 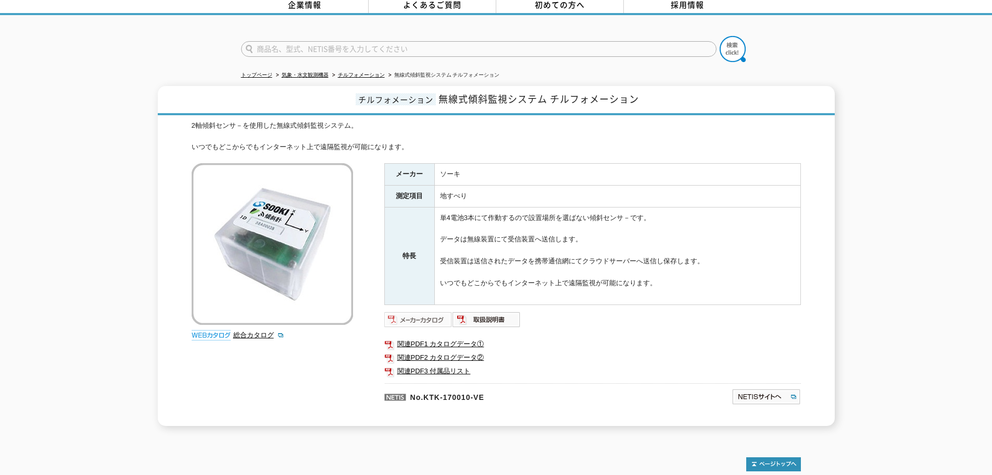 I want to click on a: 関連PDF2 カタログデータ②, so click(x=593, y=357).